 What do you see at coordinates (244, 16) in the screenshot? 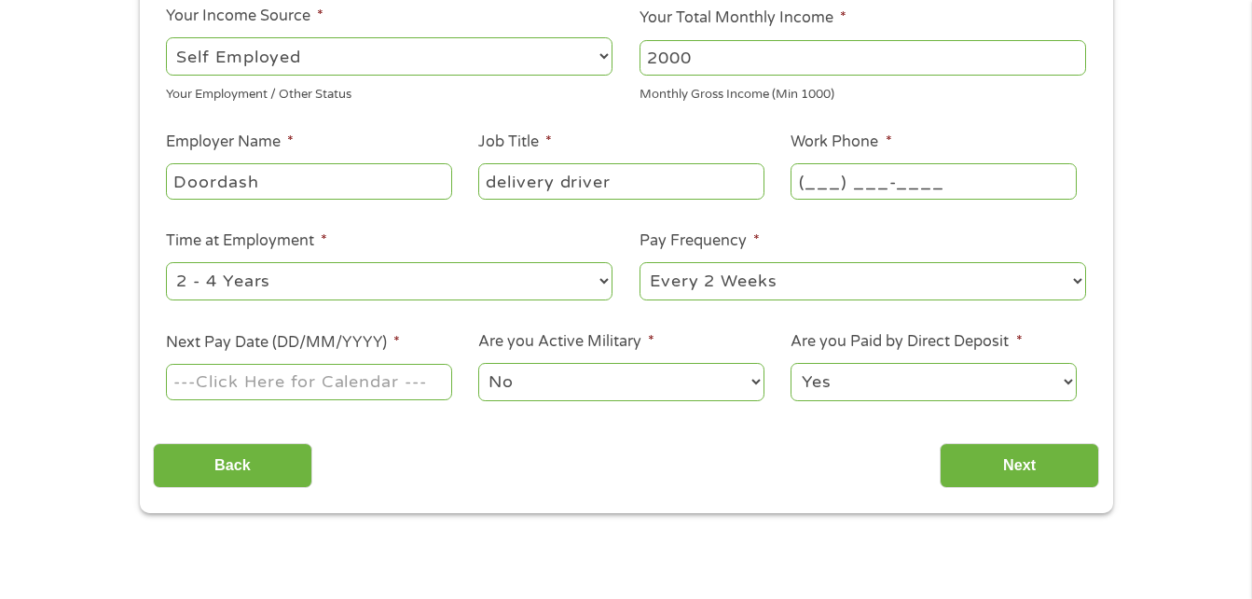
I see `label: Your Income Source` at bounding box center [244, 16].